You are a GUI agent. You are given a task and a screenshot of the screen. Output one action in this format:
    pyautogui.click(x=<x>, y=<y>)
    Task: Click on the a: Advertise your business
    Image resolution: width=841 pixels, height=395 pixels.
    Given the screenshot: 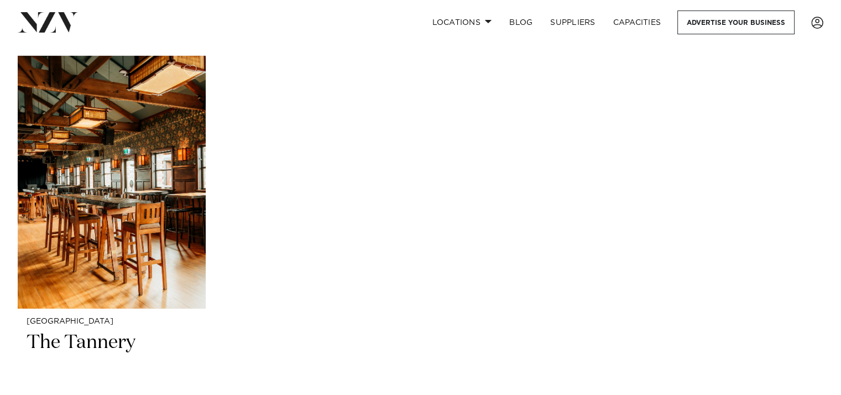 What is the action you would take?
    pyautogui.click(x=736, y=22)
    